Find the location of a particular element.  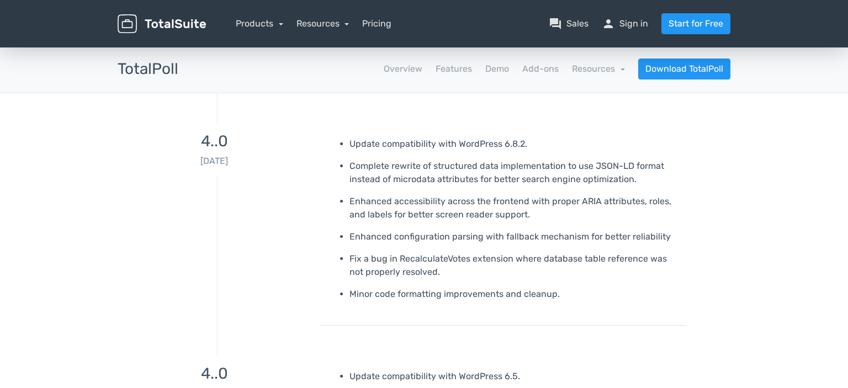

span: person is located at coordinates (609, 24).